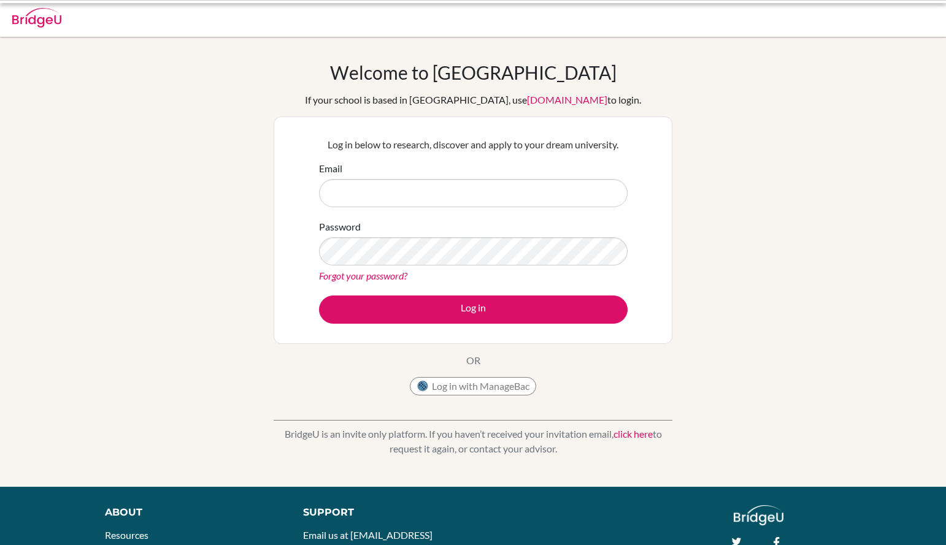  Describe the element at coordinates (126, 535) in the screenshot. I see `a: Resources` at that location.